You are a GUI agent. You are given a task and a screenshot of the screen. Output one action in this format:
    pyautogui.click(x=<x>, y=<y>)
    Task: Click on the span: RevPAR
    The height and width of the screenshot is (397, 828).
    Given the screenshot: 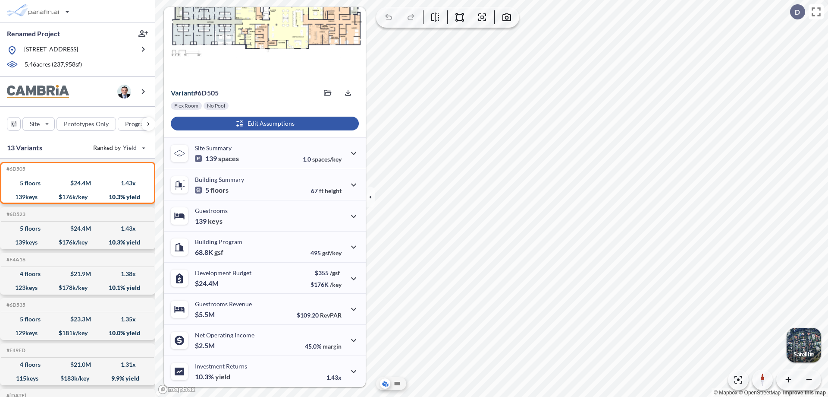 What is the action you would take?
    pyautogui.click(x=331, y=315)
    